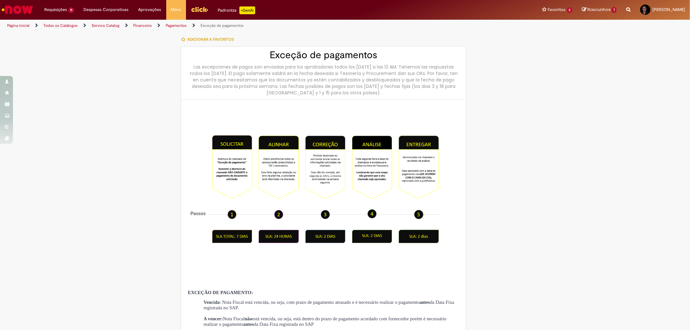  What do you see at coordinates (329, 305) in the screenshot?
I see `span: : Nota Fiscal está vencida, ou seja, com prazo de pagamento atrasado e é necessário realizar o pa...` at bounding box center [329, 305].